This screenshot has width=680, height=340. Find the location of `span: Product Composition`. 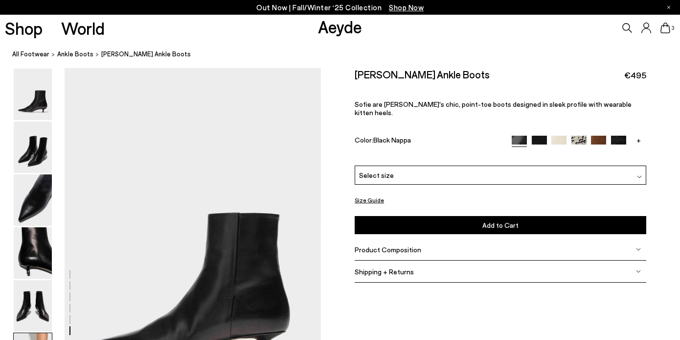

span: Product Composition is located at coordinates (388, 249).